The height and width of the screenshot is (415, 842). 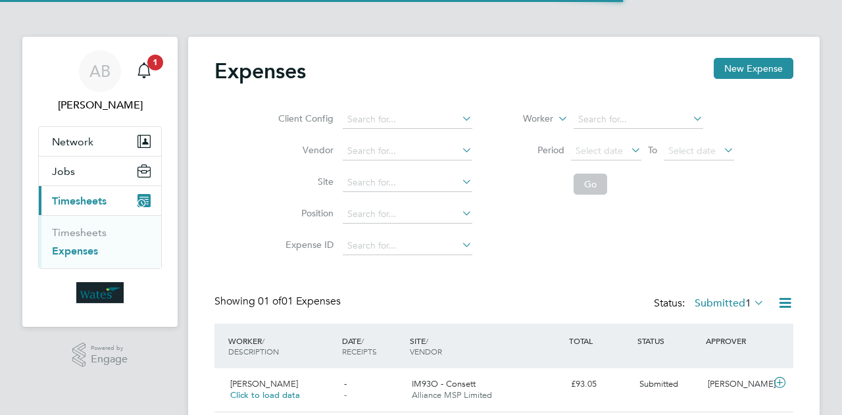 What do you see at coordinates (653, 150) in the screenshot?
I see `span: To` at bounding box center [653, 150].